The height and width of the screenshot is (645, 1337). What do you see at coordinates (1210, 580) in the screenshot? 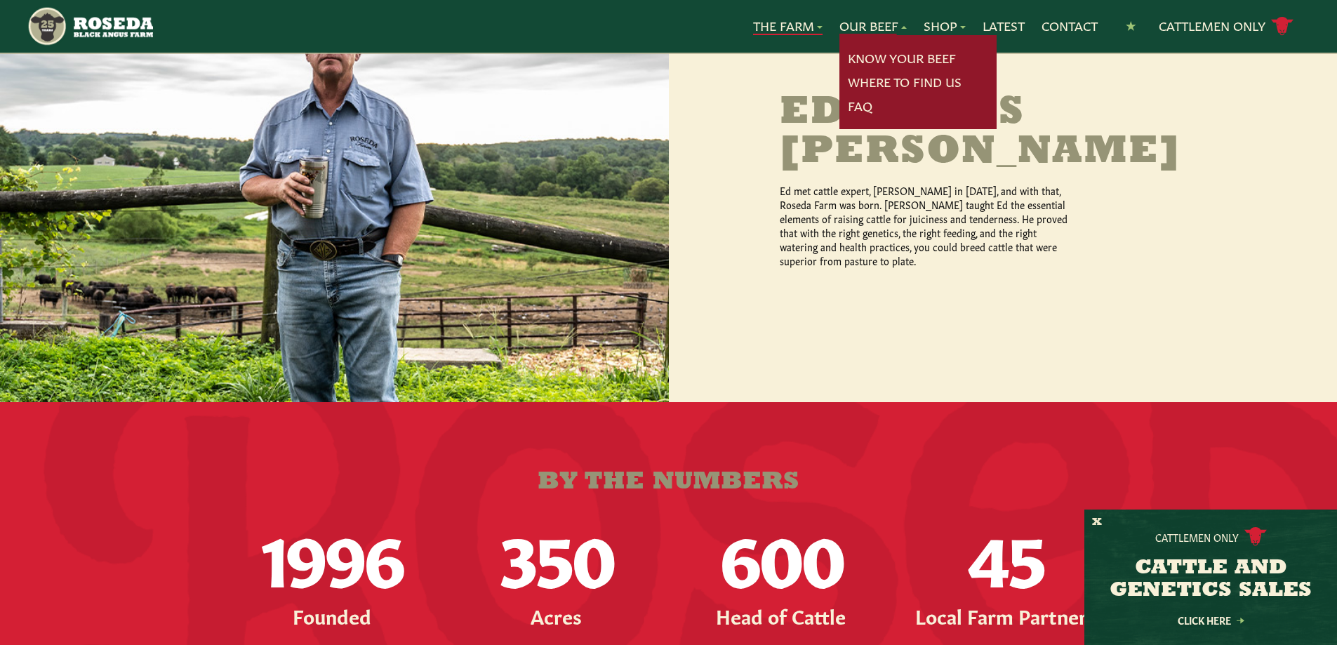
I see `h3: CATTLE AND GENETICS SALES` at bounding box center [1210, 580].